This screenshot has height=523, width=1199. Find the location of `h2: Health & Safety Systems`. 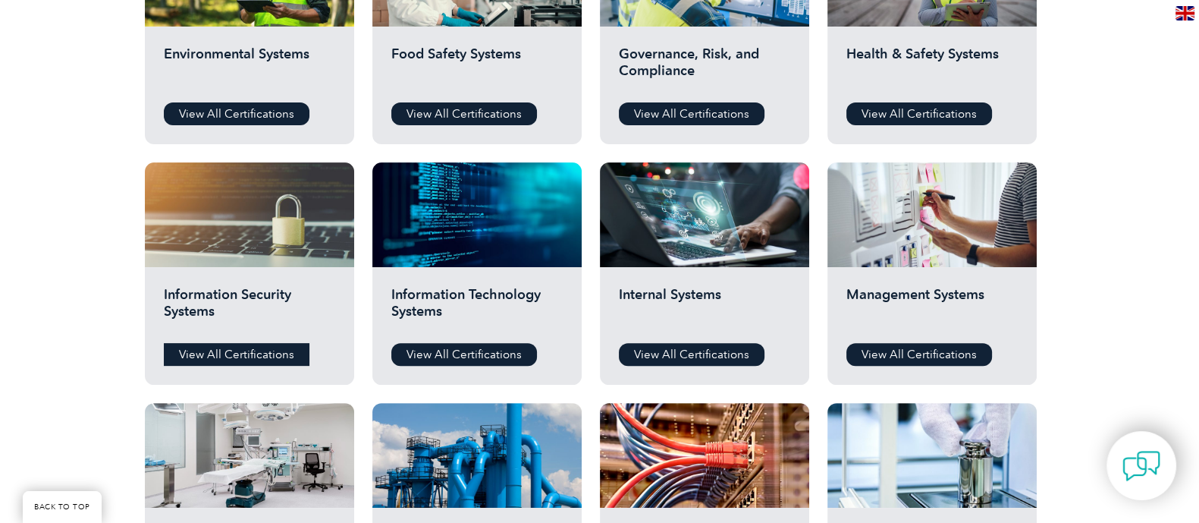

h2: Health & Safety Systems is located at coordinates (932, 68).